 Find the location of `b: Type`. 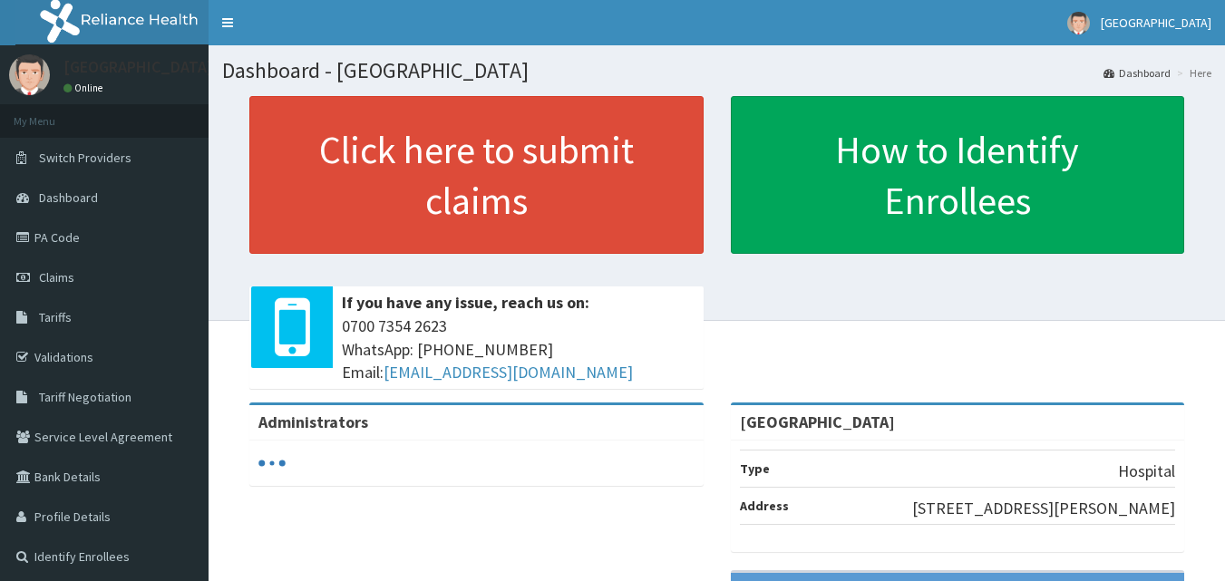

b: Type is located at coordinates (754, 469).